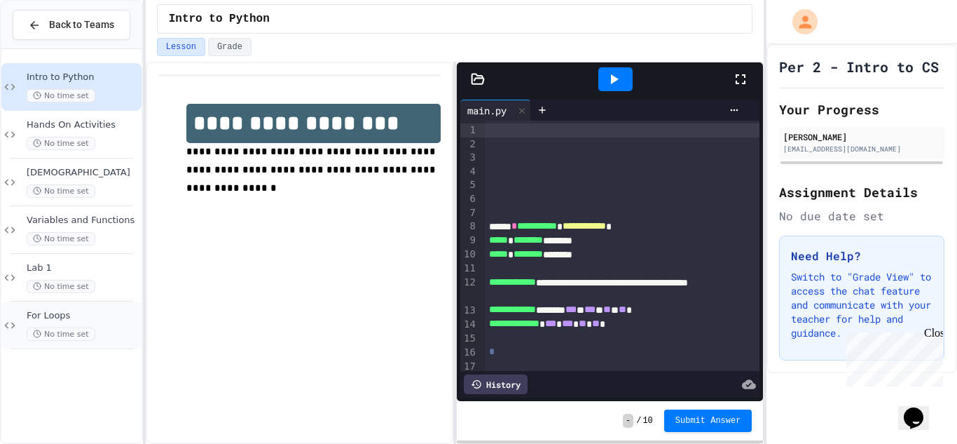  I want to click on div: 7, so click(469, 213).